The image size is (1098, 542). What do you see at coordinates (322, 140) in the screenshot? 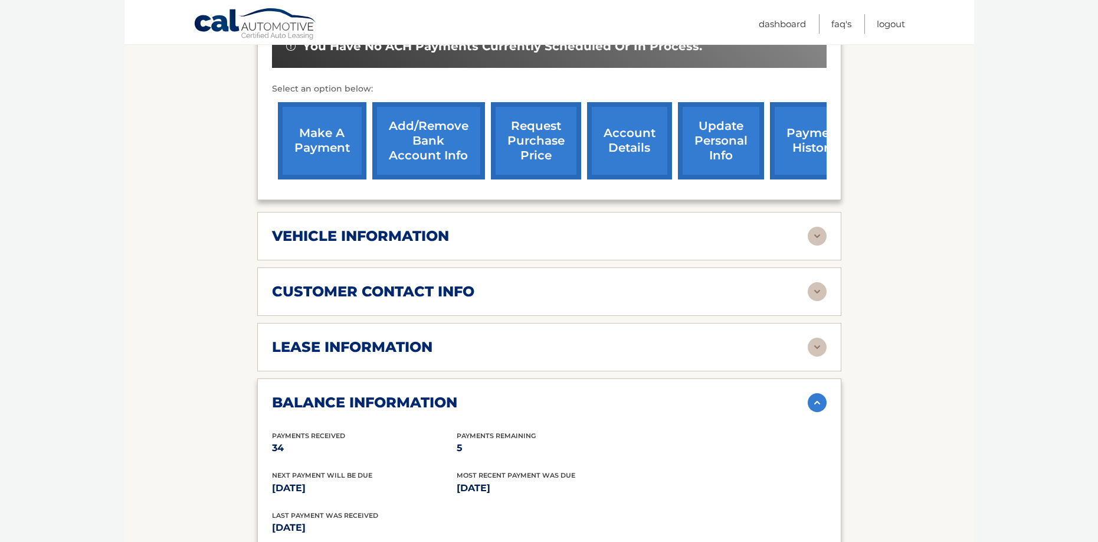
I see `a: make a payment` at bounding box center [322, 140].